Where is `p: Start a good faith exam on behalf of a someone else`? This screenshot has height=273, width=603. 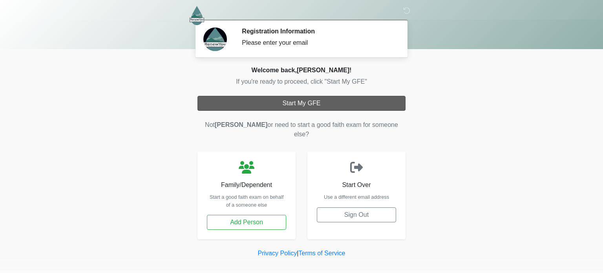 p: Start a good faith exam on behalf of a someone else is located at coordinates (247, 201).